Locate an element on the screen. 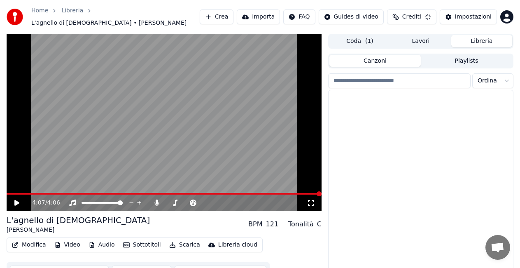 The width and height of the screenshot is (520, 268). span: Crediti is located at coordinates (412, 17).